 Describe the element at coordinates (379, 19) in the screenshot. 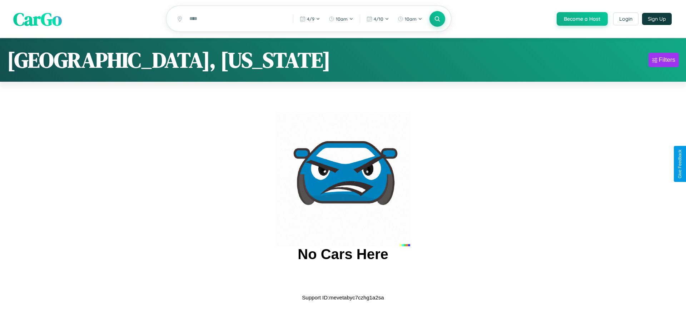

I see `span: 4 / 10` at that location.